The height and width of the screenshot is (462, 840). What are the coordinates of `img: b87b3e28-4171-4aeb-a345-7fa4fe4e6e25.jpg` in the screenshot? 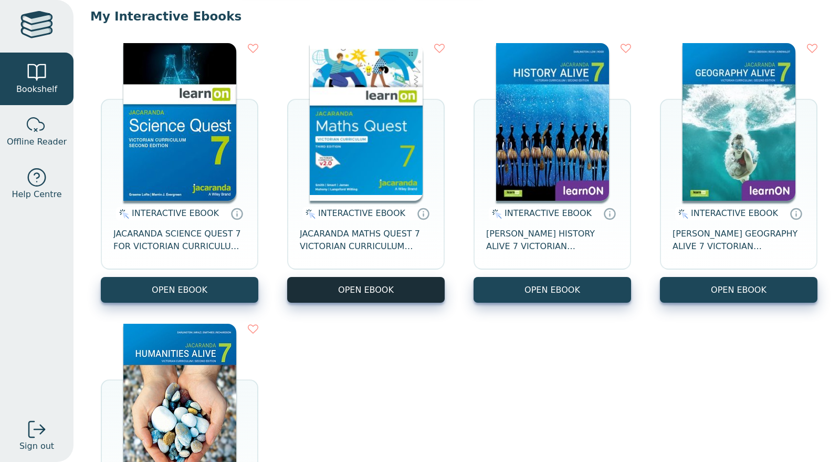 It's located at (366, 122).